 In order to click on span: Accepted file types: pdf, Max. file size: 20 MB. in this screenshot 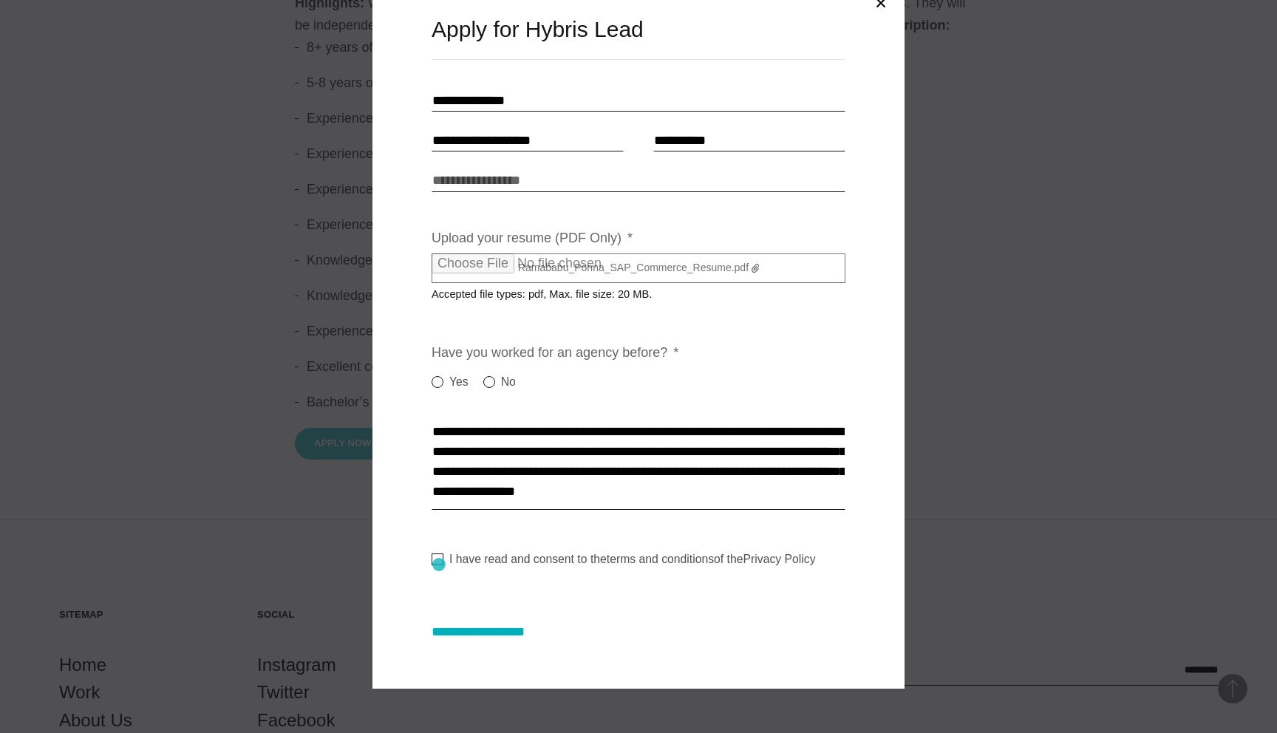, I will do `click(547, 288)`.